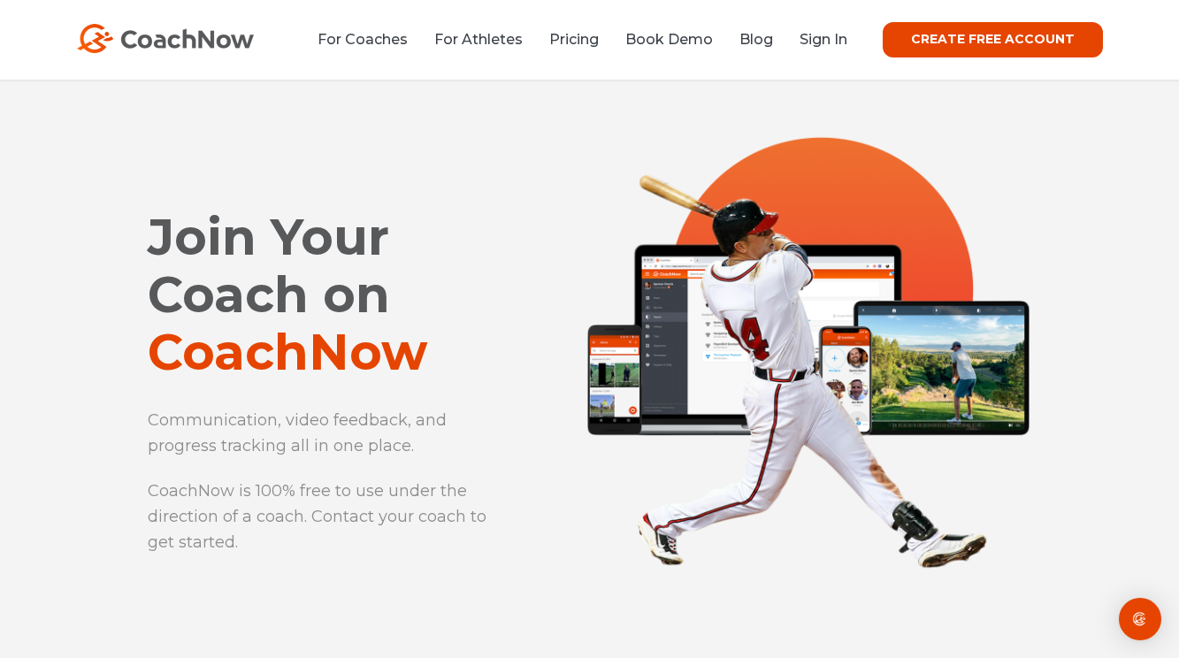 The height and width of the screenshot is (658, 1179). What do you see at coordinates (326, 433) in the screenshot?
I see `p: Communication, video feedback, and progress tracking all in one place.` at bounding box center [326, 433].